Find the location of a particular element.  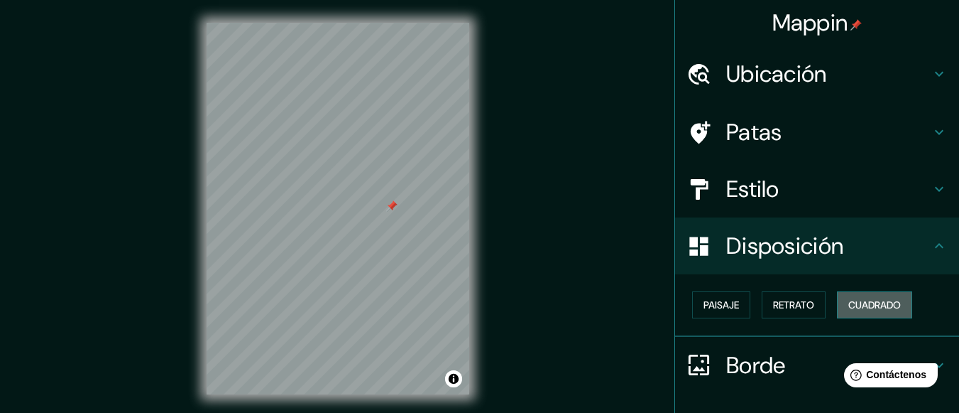

font: Disposición is located at coordinates (785, 246).